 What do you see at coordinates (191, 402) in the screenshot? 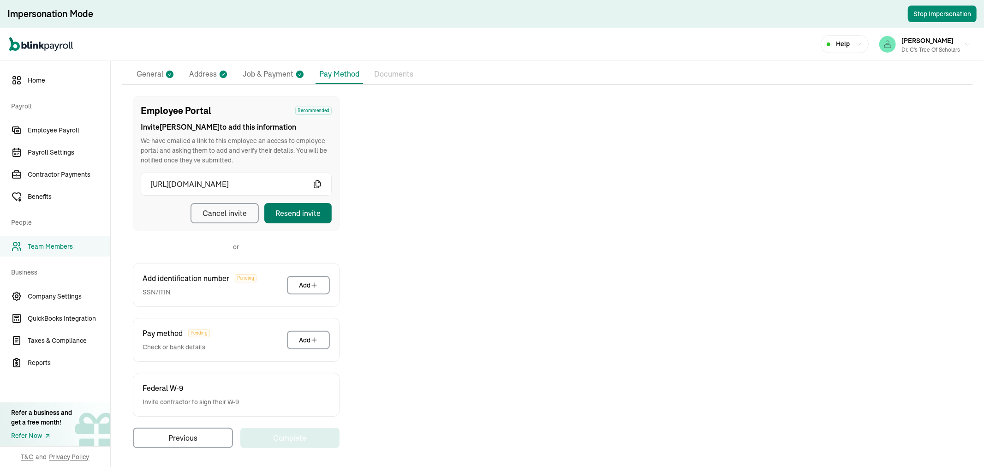
I see `span: Invite contractor to sign their W-9` at bounding box center [191, 402].